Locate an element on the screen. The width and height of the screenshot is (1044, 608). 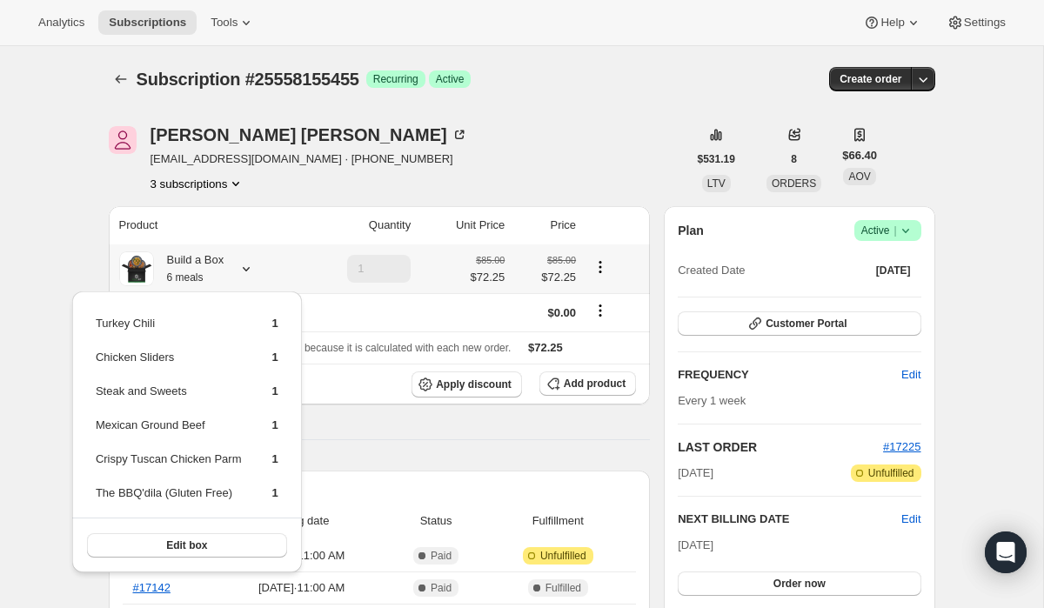
span: Customer Portal is located at coordinates (805, 324).